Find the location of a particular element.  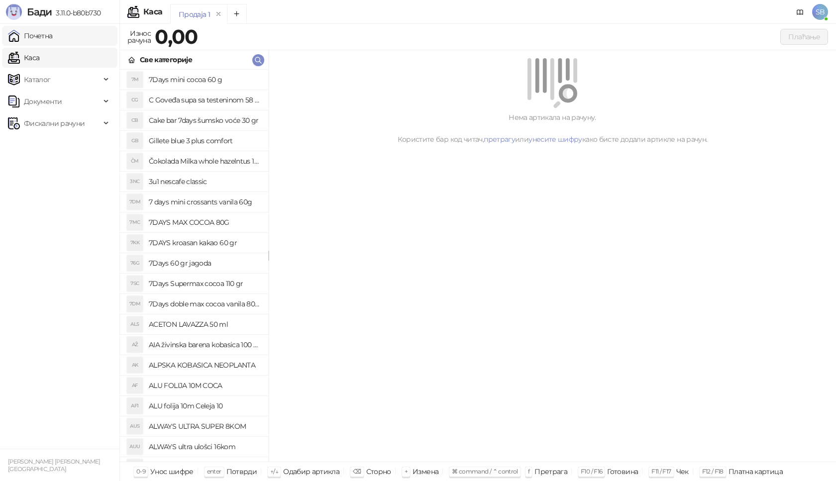

div: Нема артикала на рачуну. Користите бар код читач, или како бисте додали артикле на рачун. is located at coordinates (552, 128).